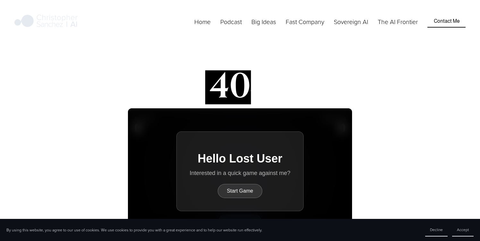  What do you see at coordinates (351, 22) in the screenshot?
I see `a: Sovereign AI` at bounding box center [351, 22].